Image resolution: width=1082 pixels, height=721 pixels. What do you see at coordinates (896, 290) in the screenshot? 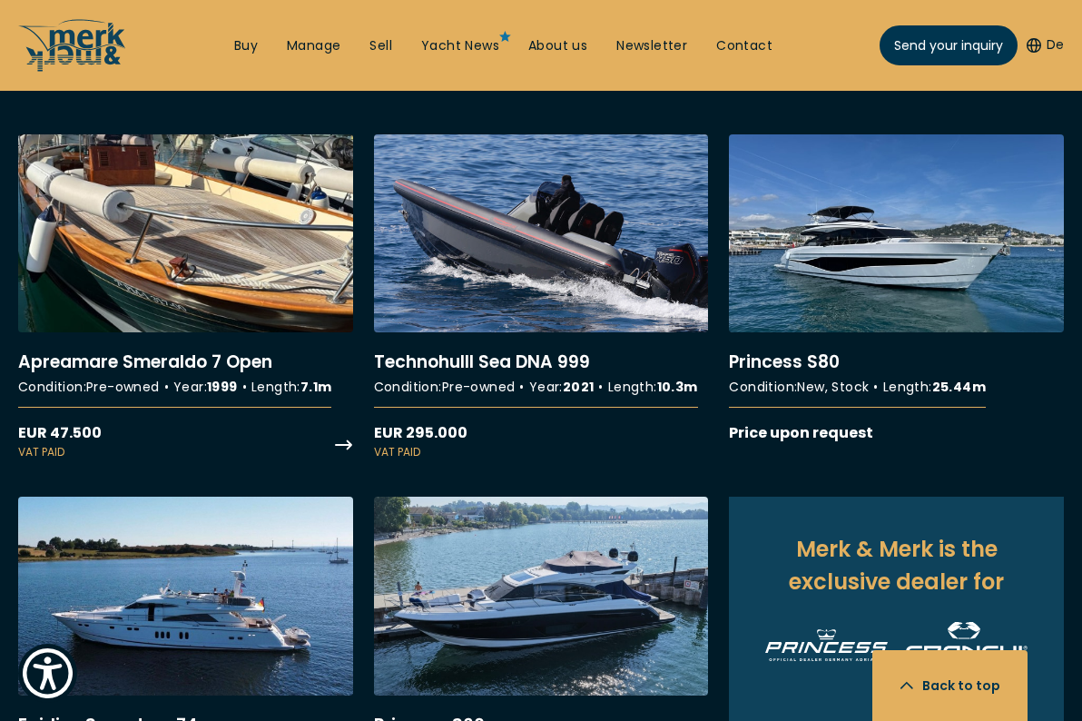
I see `a: More details aboutPrincess S80` at bounding box center [896, 290].